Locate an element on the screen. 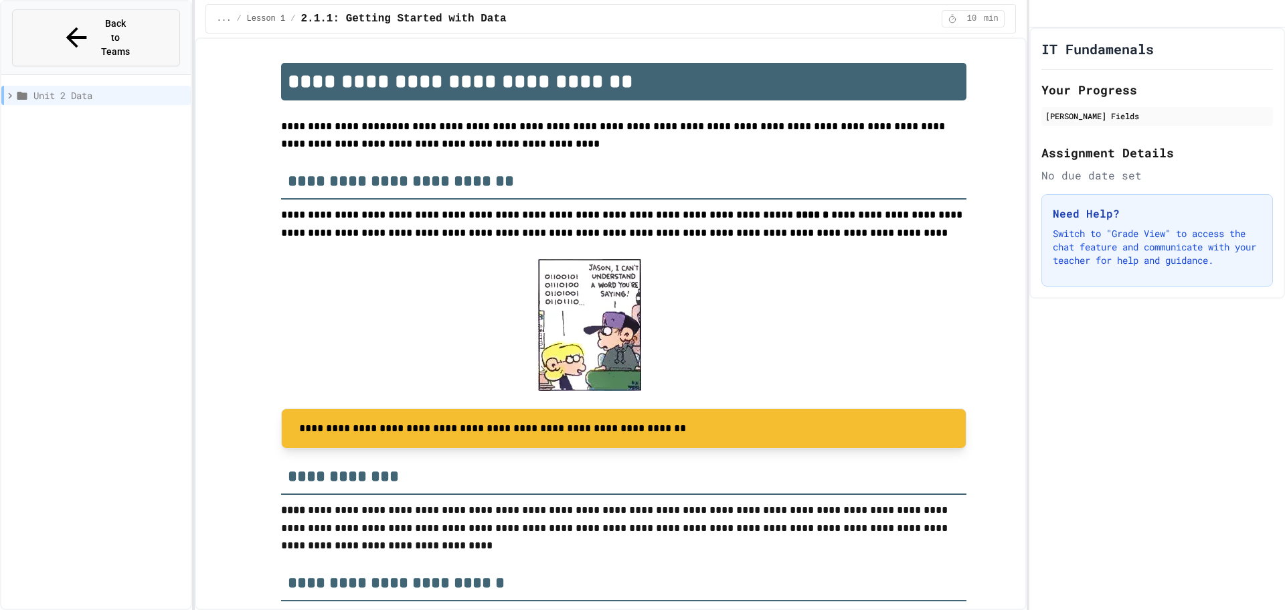 This screenshot has width=1285, height=610. h2: Assignment Details is located at coordinates (1157, 153).